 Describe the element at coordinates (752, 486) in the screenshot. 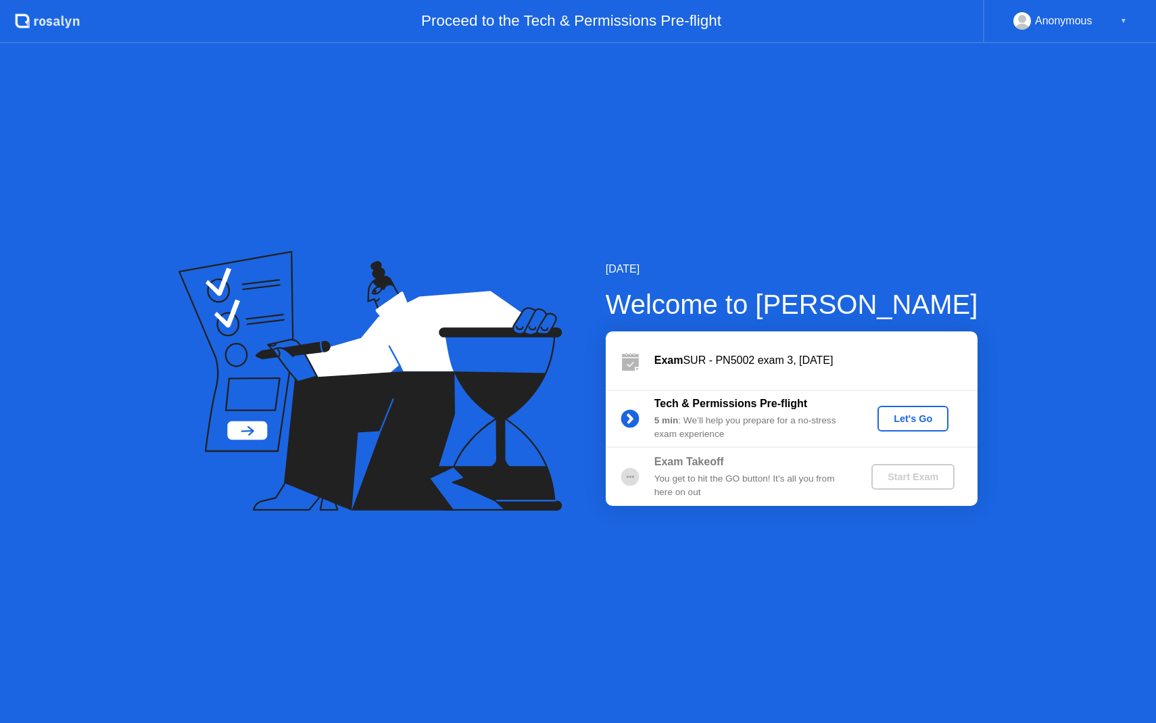

I see `div: You get to hit the GO button! It’s all you from here on out` at that location.